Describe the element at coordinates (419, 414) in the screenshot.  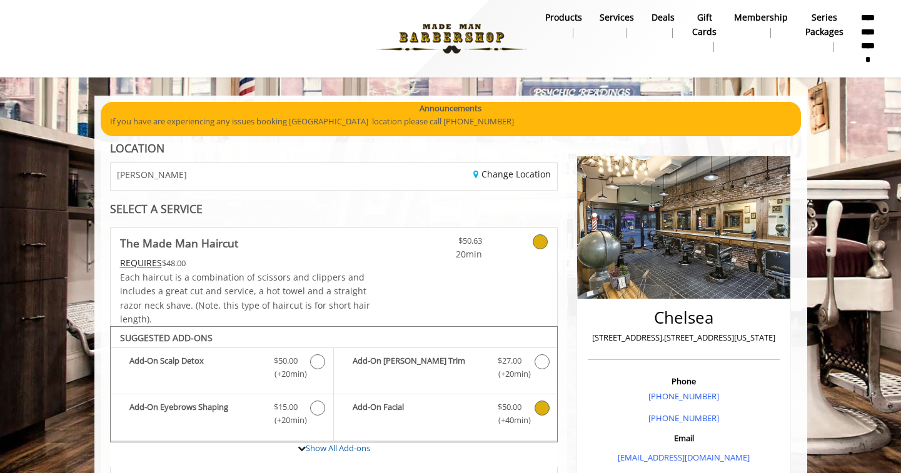
I see `b: Add-On Facial` at that location.